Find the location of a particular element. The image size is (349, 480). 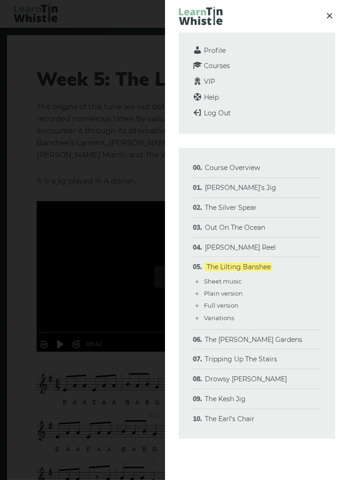

a: Out On The Ocean is located at coordinates (235, 228).